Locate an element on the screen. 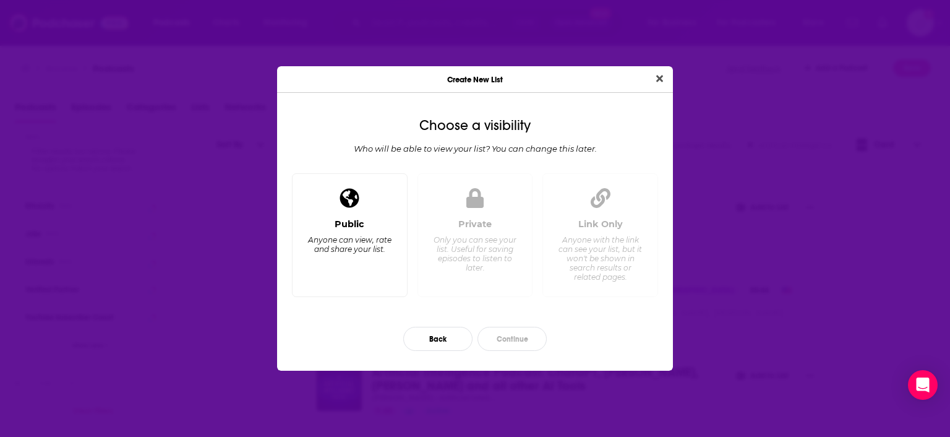 This screenshot has width=950, height=437. div: Only you can see your list. Useful for saving episodes to listen to later. is located at coordinates (475, 254).